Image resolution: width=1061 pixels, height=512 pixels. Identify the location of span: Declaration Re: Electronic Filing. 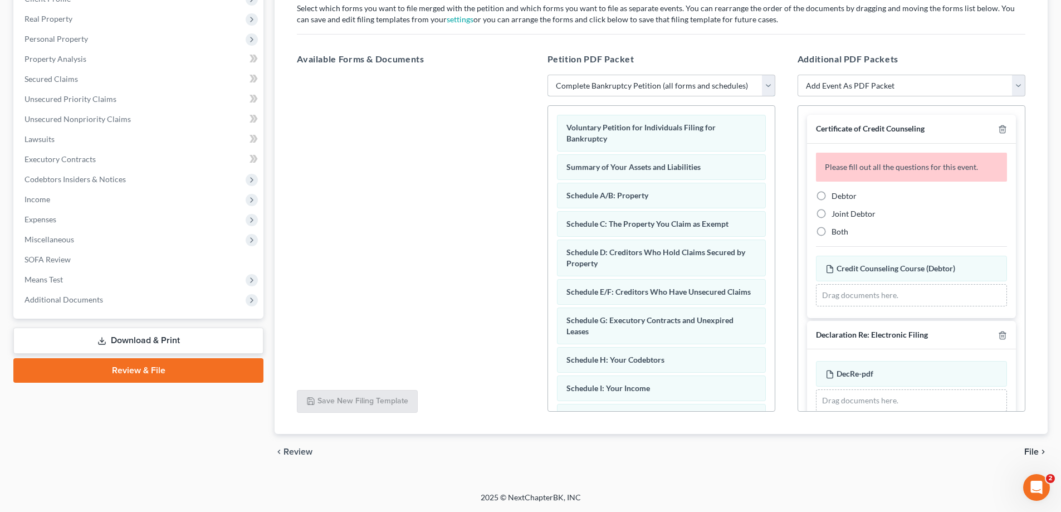
(872, 334).